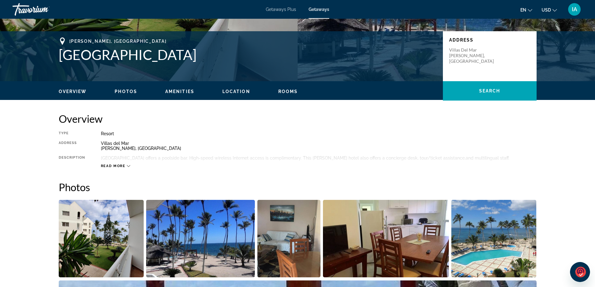 This screenshot has width=595, height=287. I want to click on span: Search, so click(490, 91).